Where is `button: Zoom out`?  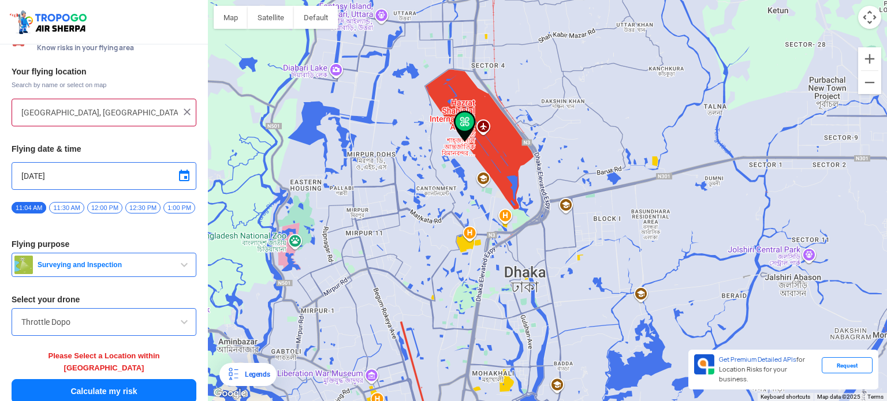
button: Zoom out is located at coordinates (870, 83).